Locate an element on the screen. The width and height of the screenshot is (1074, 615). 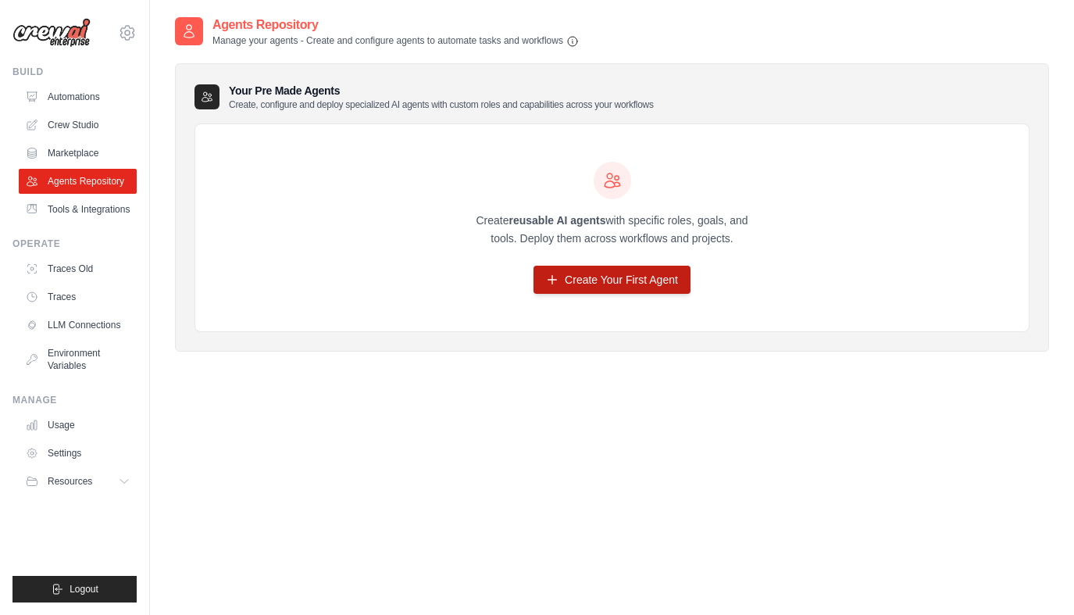
h2: Agents Repository is located at coordinates (395, 25).